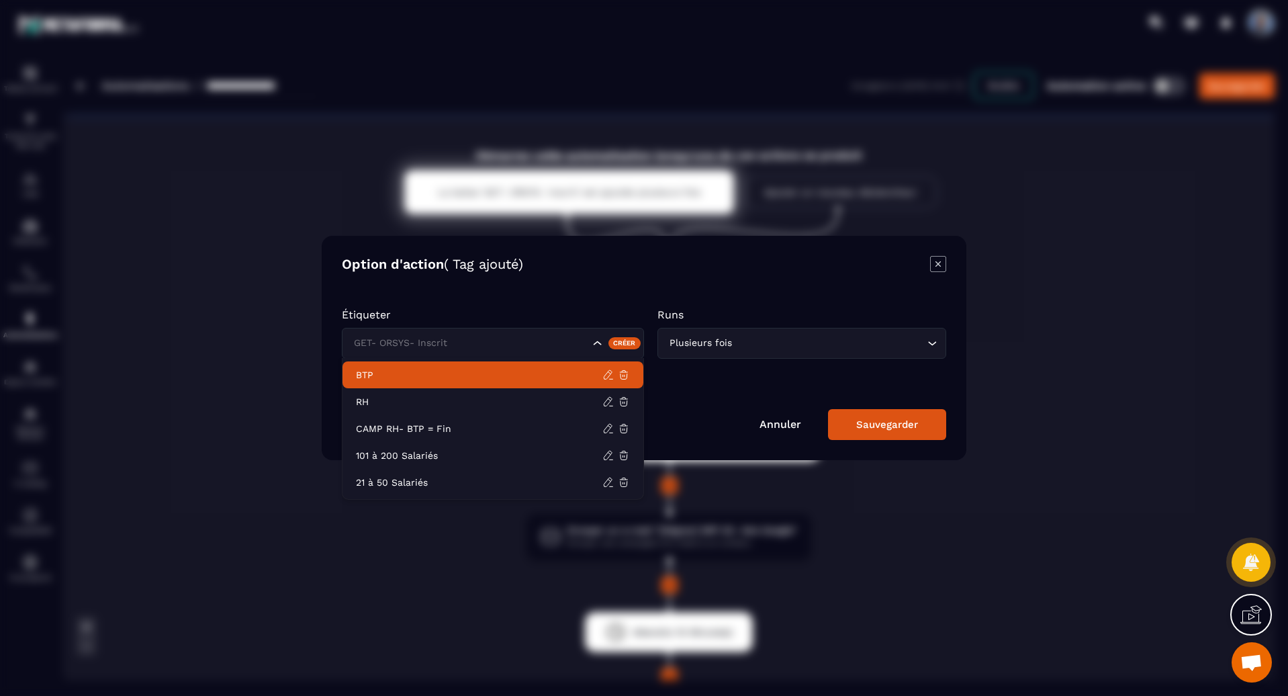 Image resolution: width=1288 pixels, height=696 pixels. Describe the element at coordinates (479, 429) in the screenshot. I see `p: CAMP RH- BTP = Fin` at that location.